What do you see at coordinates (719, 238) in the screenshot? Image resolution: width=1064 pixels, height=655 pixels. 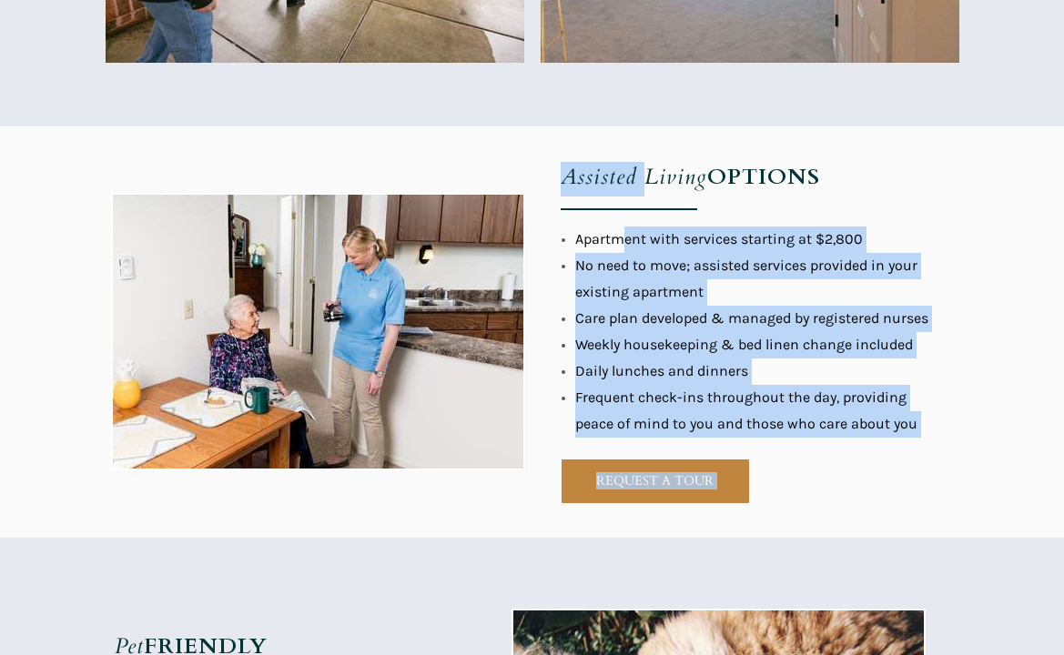 I see `span: Apartment with services starting at $2,800` at bounding box center [719, 238].